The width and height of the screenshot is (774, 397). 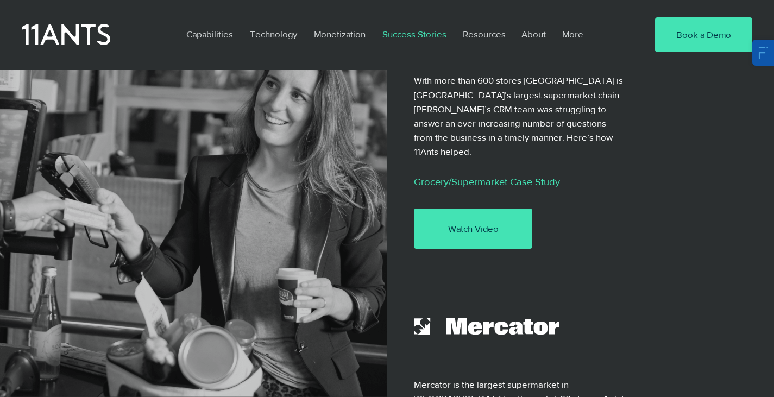 I want to click on a: About, so click(x=533, y=34).